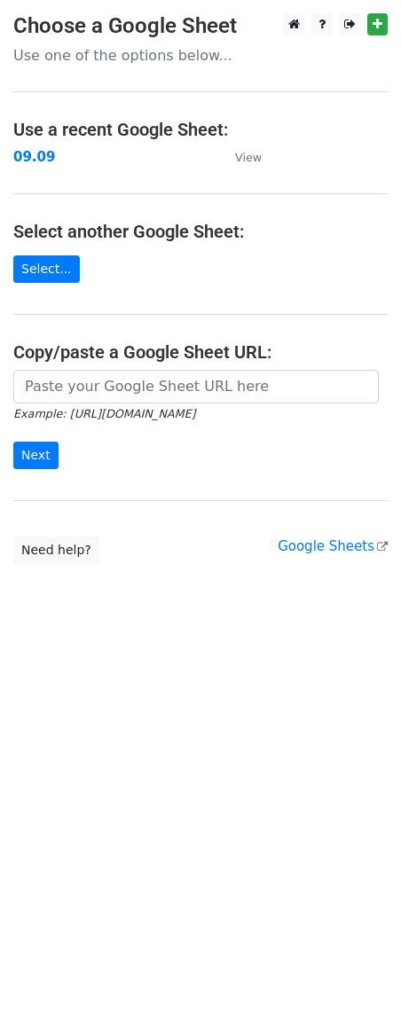  I want to click on small: View, so click(248, 157).